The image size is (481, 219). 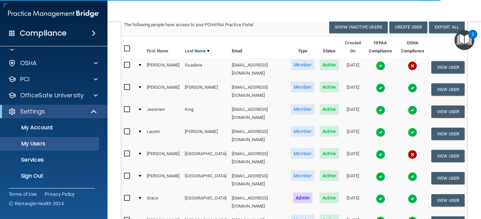 I want to click on th: OSHA Compliance, so click(x=413, y=47).